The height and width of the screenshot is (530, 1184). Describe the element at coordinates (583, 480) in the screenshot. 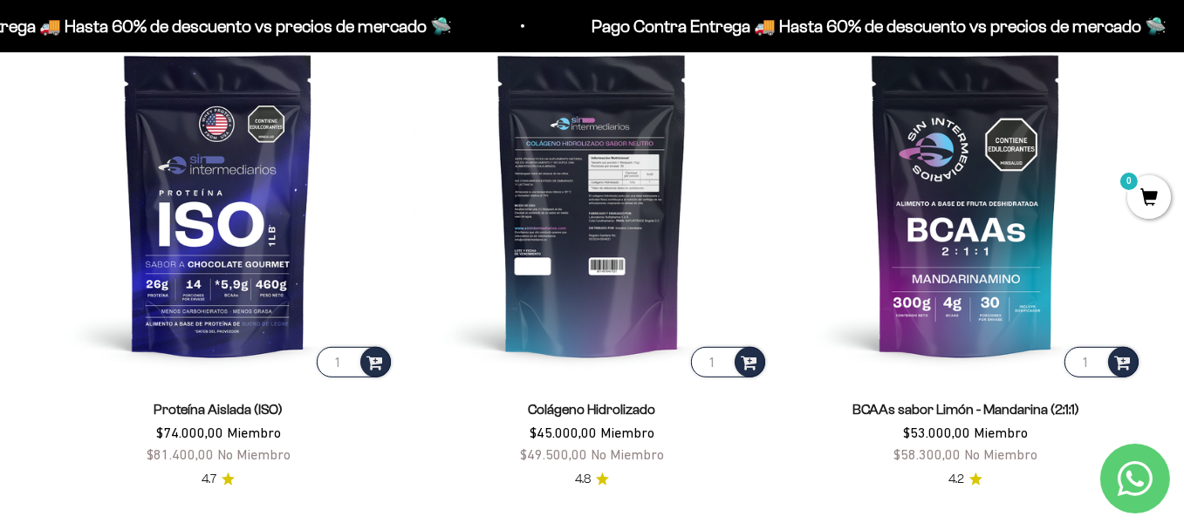

I see `span: 4.8` at that location.